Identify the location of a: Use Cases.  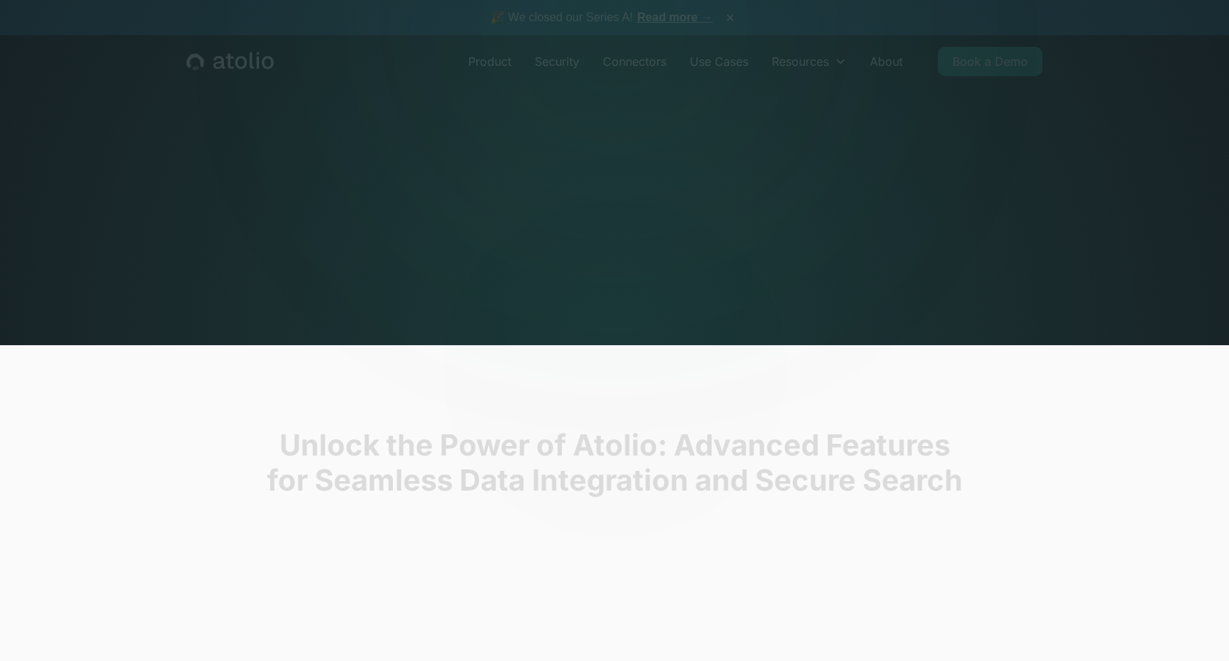
(719, 61).